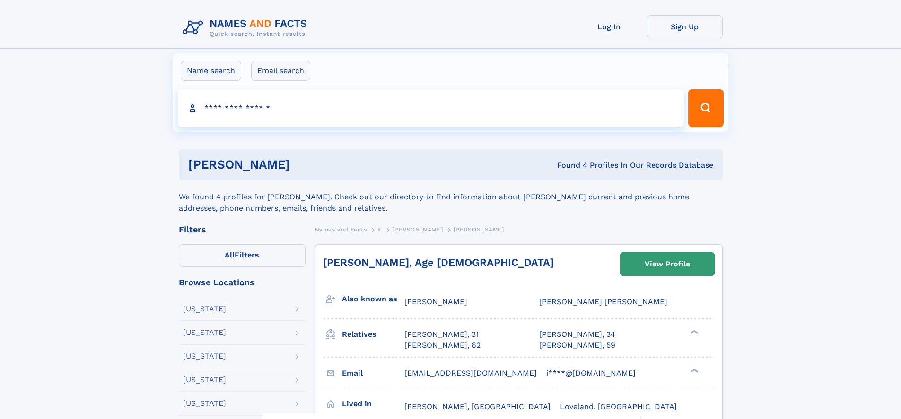 The height and width of the screenshot is (419, 901). Describe the element at coordinates (242, 256) in the screenshot. I see `label: Filters` at that location.